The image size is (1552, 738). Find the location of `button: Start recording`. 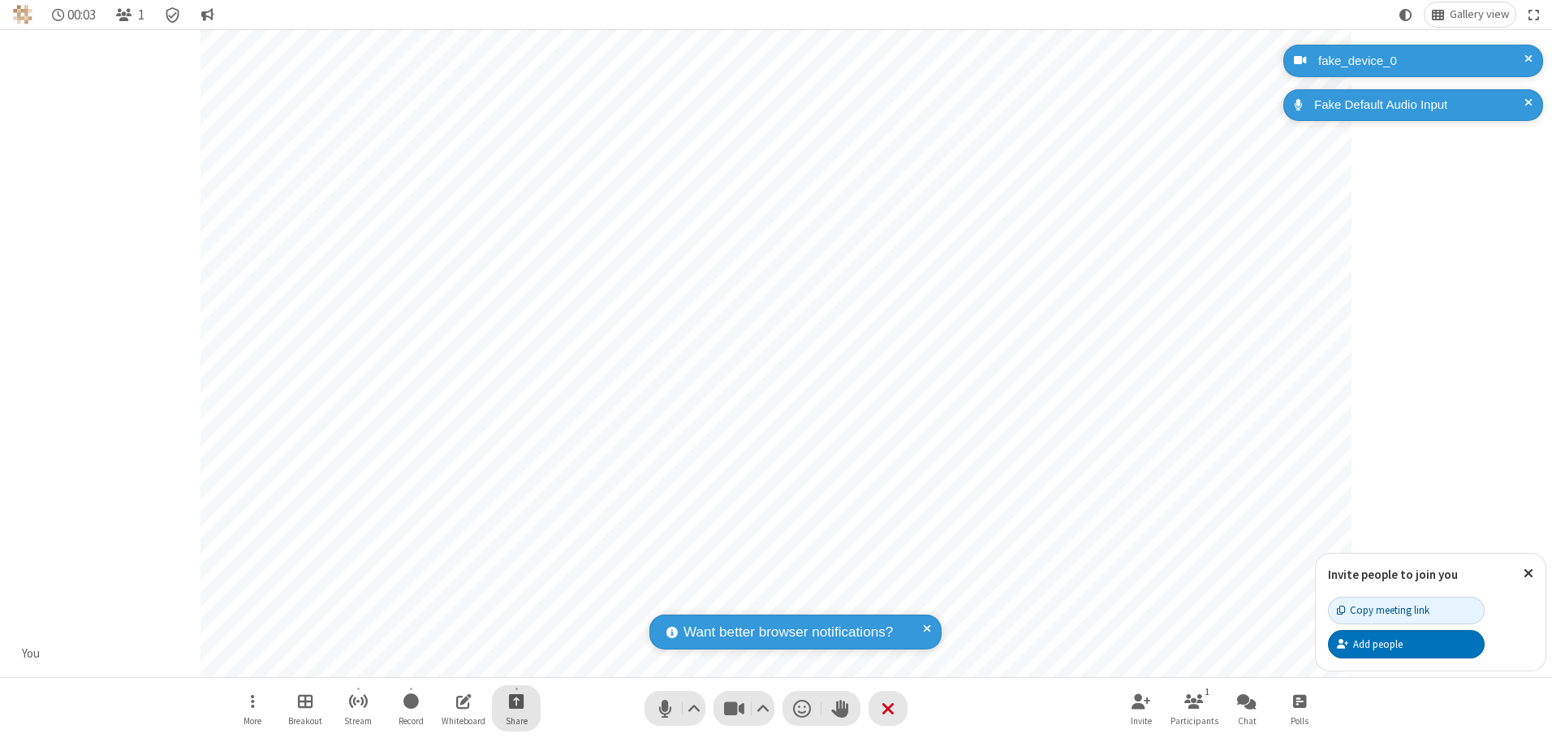

button: Start recording is located at coordinates (411, 708).